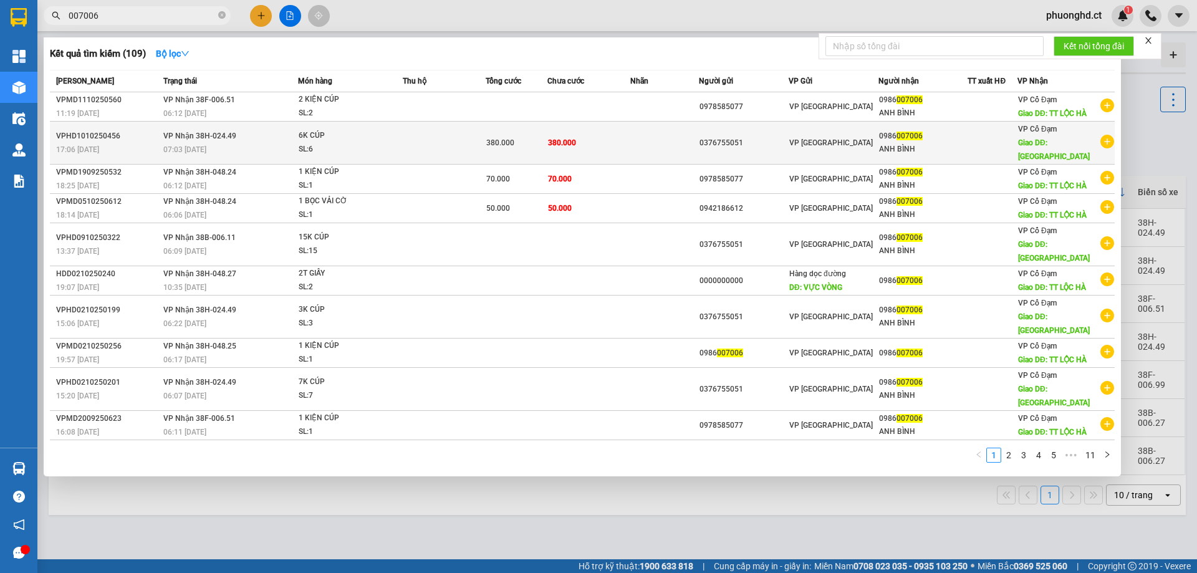 This screenshot has width=1197, height=573. Describe the element at coordinates (180, 81) in the screenshot. I see `span: Trạng thái` at that location.